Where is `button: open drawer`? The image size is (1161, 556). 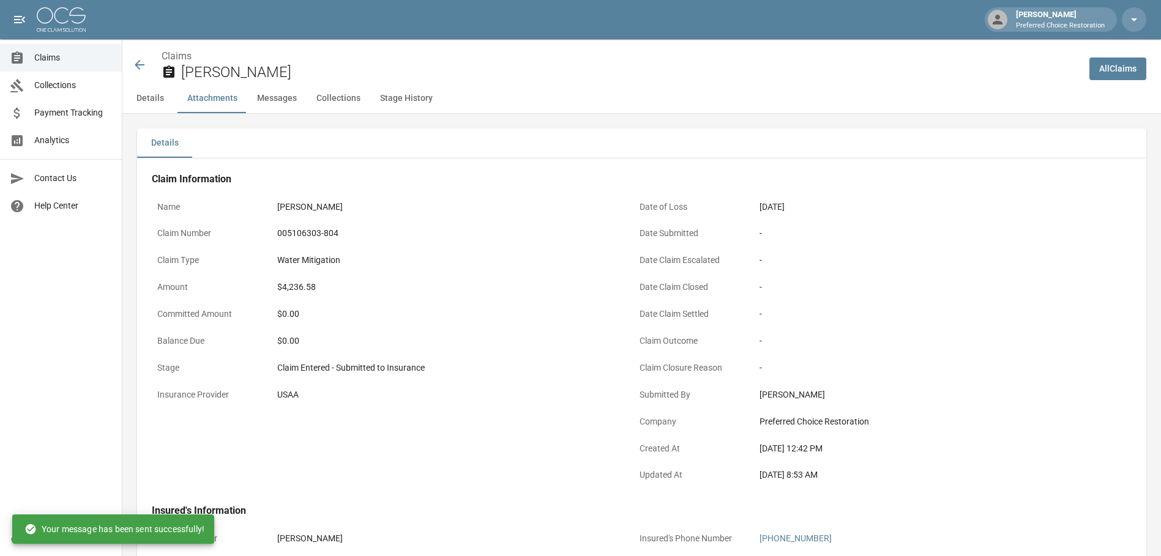
button: open drawer is located at coordinates (20, 20).